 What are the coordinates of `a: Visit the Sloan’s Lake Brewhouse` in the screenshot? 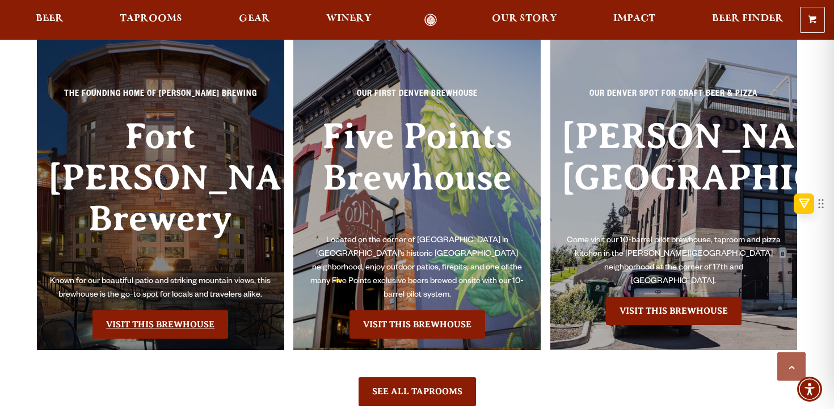 It's located at (673, 311).